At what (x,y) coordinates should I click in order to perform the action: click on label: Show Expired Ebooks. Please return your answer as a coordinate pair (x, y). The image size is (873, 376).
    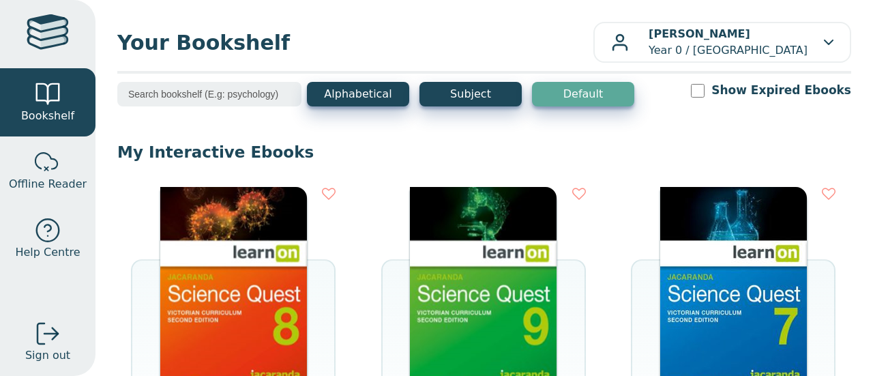
    Looking at the image, I should click on (781, 90).